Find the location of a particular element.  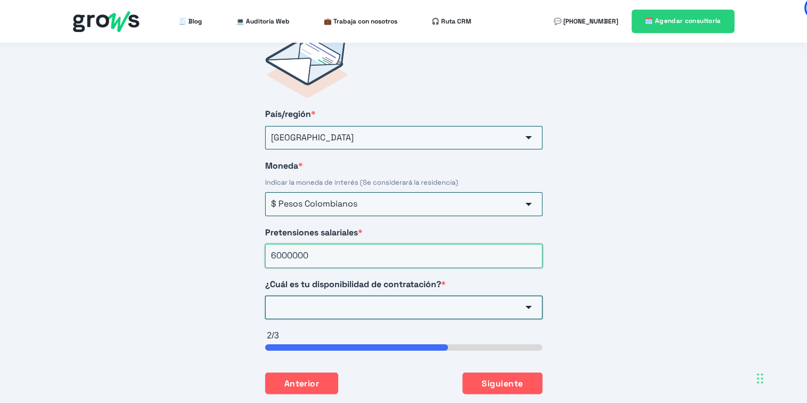

span: 💻 Auditoría Web is located at coordinates (263, 21).